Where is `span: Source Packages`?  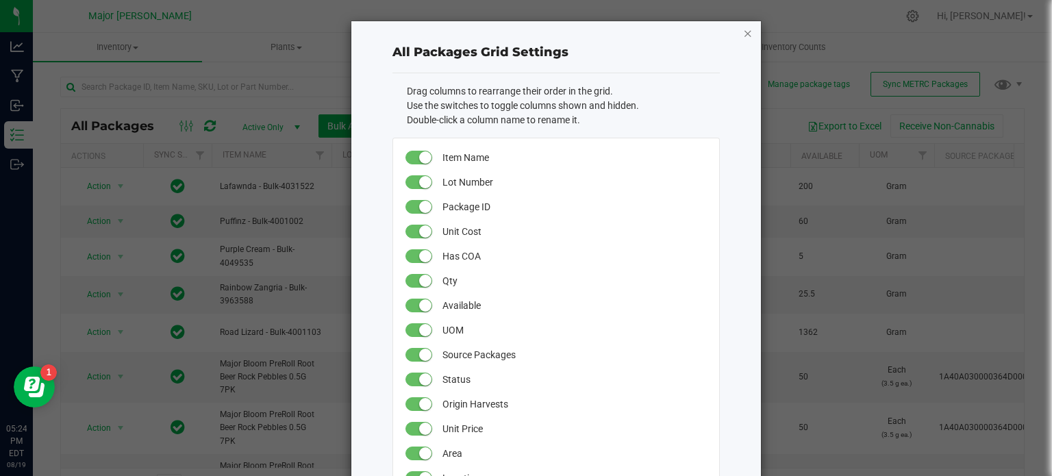 span: Source Packages is located at coordinates (573, 355).